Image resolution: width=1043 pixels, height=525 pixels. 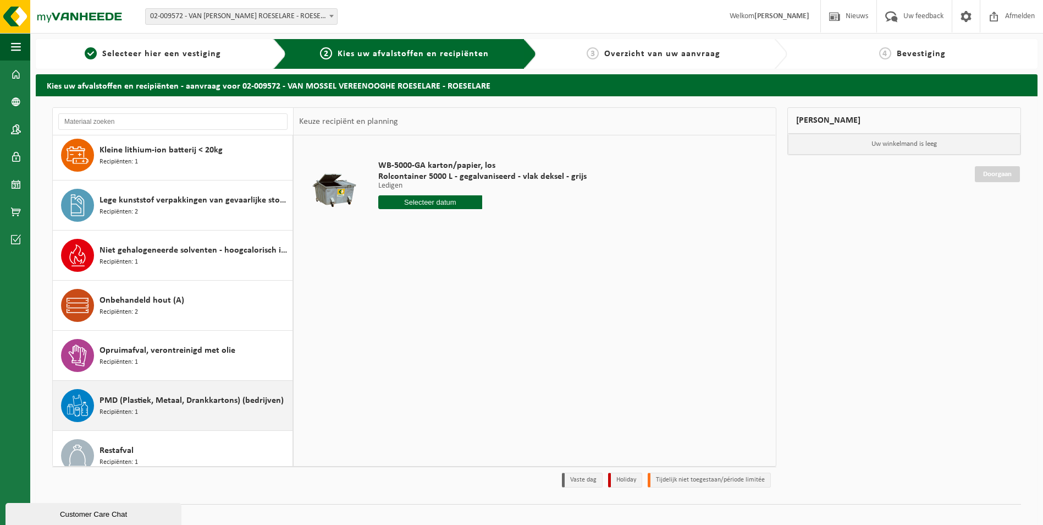 What do you see at coordinates (162, 54) in the screenshot?
I see `span: Selecteer hier een vestiging` at bounding box center [162, 54].